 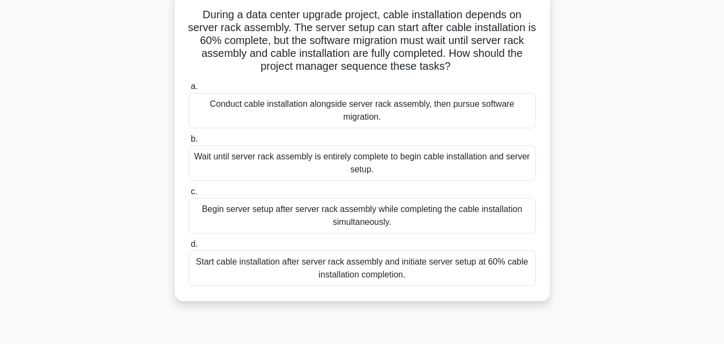 I want to click on div: Begin server setup after server rack assembly while completing the cable installation simultaneou..., so click(x=362, y=215).